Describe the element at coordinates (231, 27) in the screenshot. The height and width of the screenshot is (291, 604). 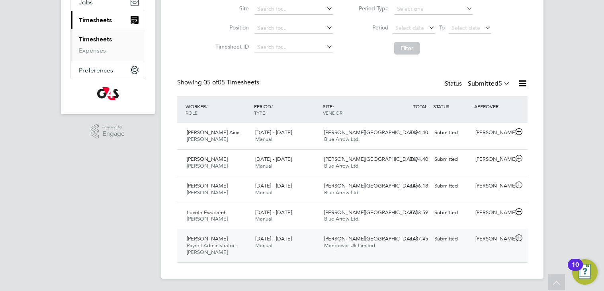
I see `label: Position` at that location.